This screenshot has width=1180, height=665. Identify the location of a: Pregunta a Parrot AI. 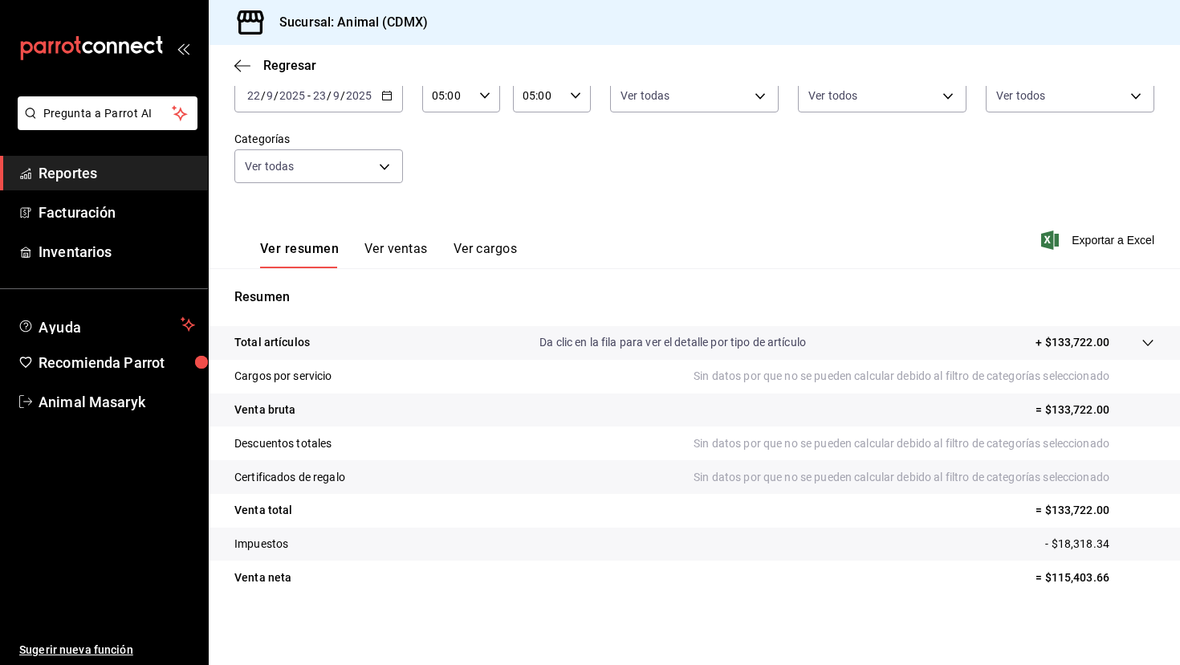
(104, 124).